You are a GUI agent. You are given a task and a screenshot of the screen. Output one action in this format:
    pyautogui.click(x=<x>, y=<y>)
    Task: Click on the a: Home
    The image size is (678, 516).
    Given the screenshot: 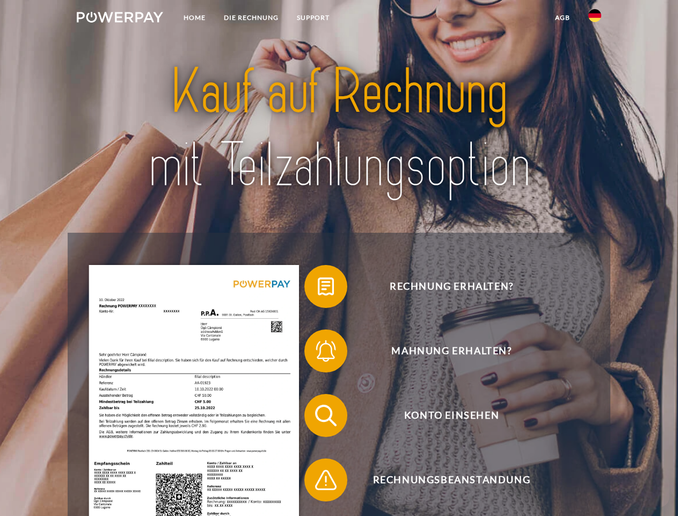 What is the action you would take?
    pyautogui.click(x=194, y=18)
    